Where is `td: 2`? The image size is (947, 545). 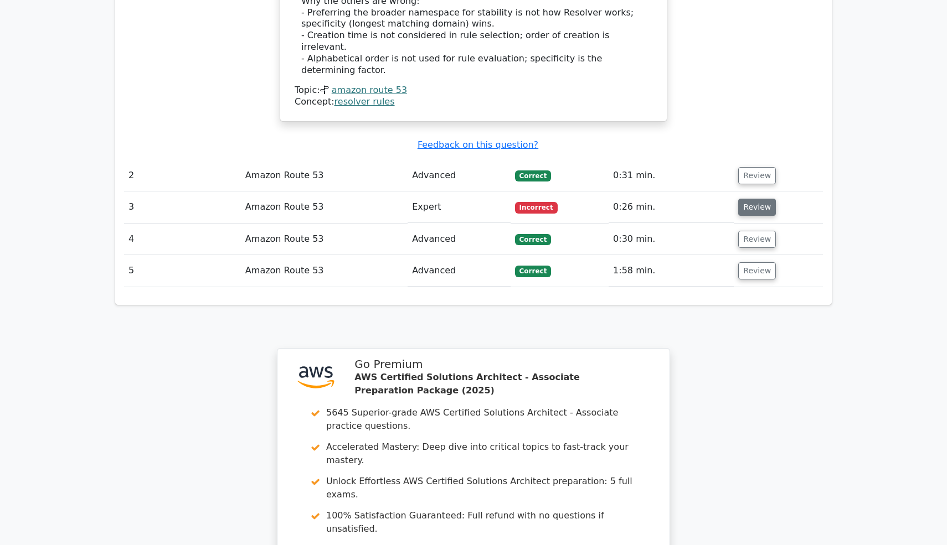
td: 2 is located at coordinates (182, 176).